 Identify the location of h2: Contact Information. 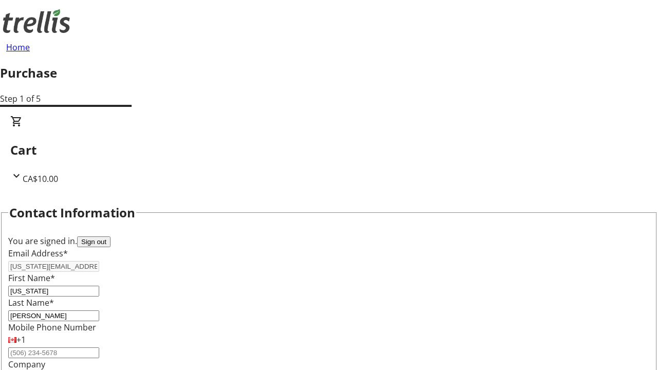
(72, 213).